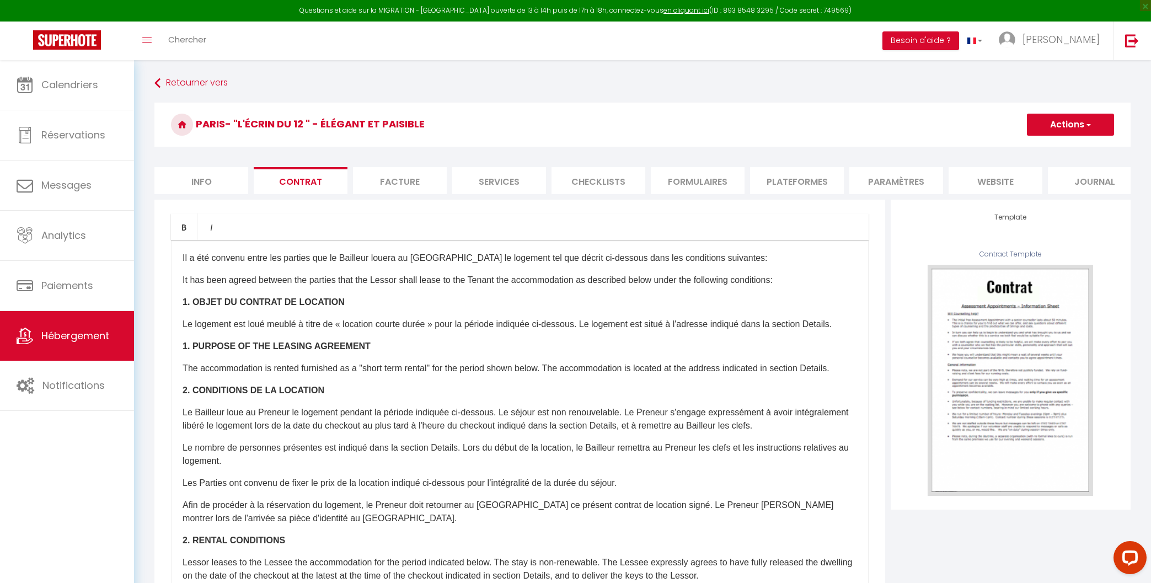 This screenshot has height=583, width=1151. What do you see at coordinates (1094, 180) in the screenshot?
I see `li: Journal` at bounding box center [1094, 180].